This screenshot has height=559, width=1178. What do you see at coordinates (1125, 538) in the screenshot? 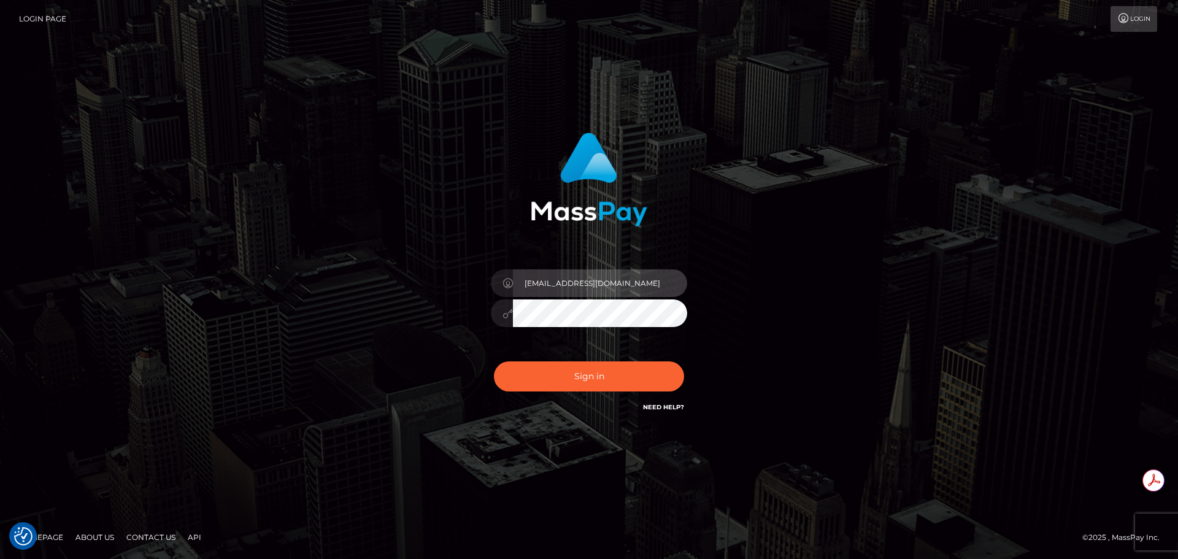
I see `div: © 2025 , MassPay Inc.` at bounding box center [1125, 538].